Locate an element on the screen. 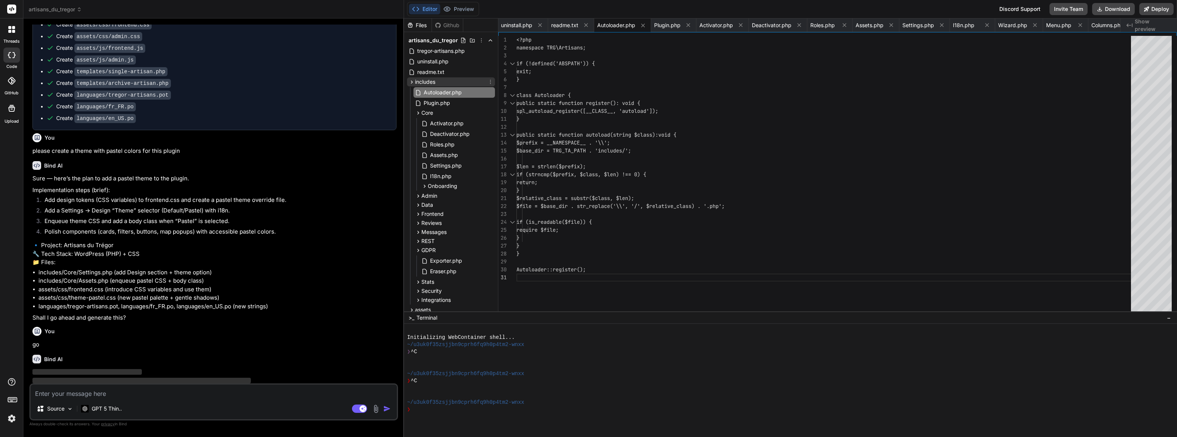  span: includes is located at coordinates (425, 82).